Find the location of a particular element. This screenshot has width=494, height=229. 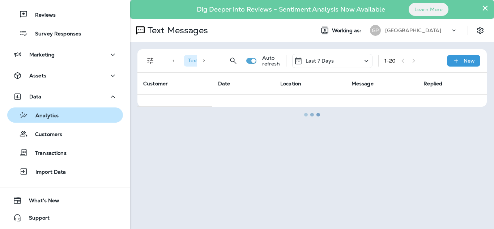

p: New is located at coordinates (469, 61).